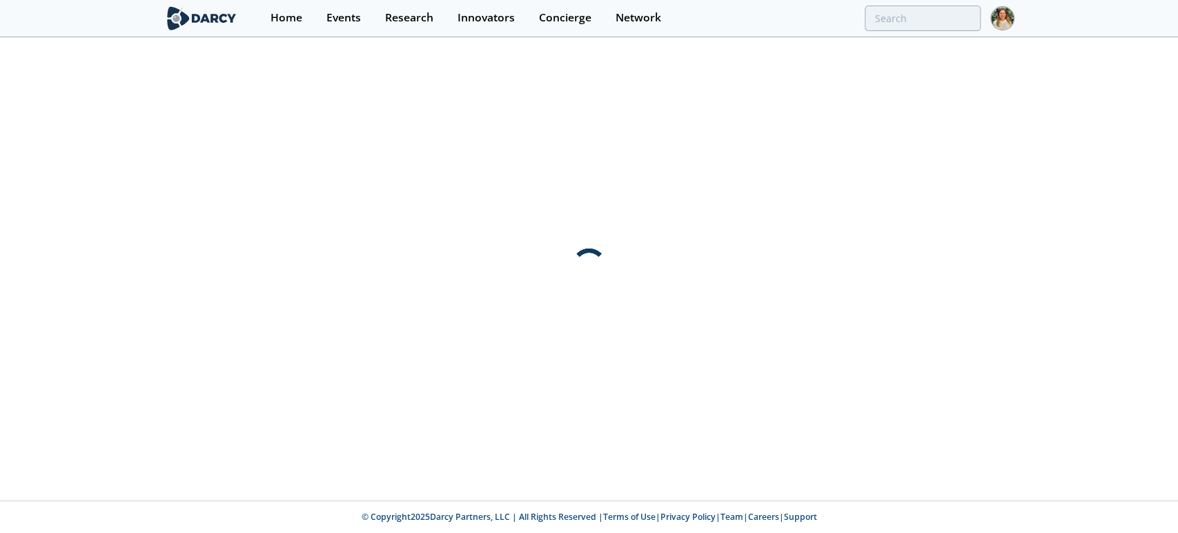  I want to click on div: Home, so click(286, 18).